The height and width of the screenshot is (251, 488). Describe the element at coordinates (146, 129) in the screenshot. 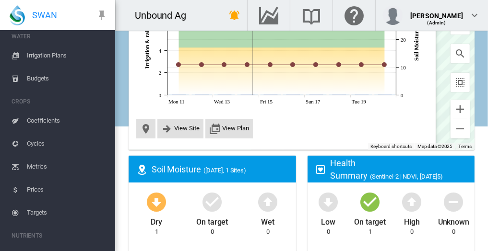

I see `md-icon: icon-map-marker` at that location.